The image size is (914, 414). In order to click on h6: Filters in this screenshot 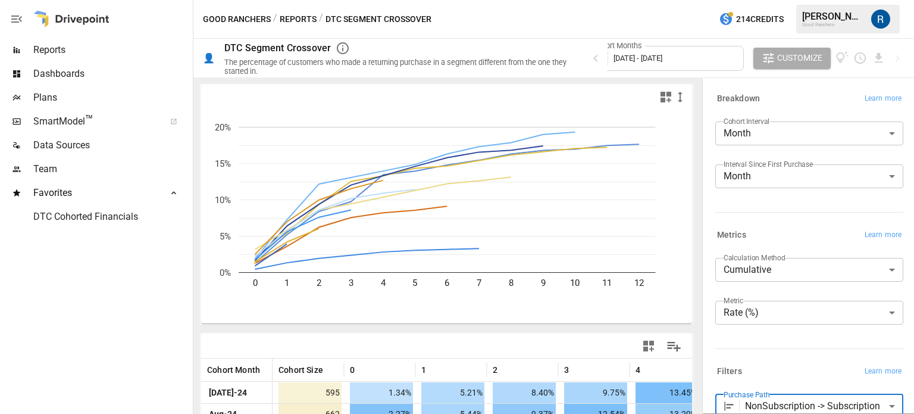, I will do `click(730, 371)`.